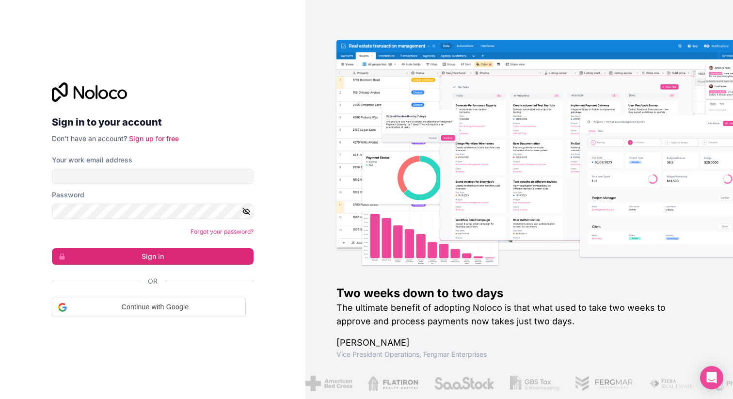  What do you see at coordinates (329, 383) in the screenshot?
I see `img: /assets/american-red-cross-BAupjrZR.png` at bounding box center [329, 383].